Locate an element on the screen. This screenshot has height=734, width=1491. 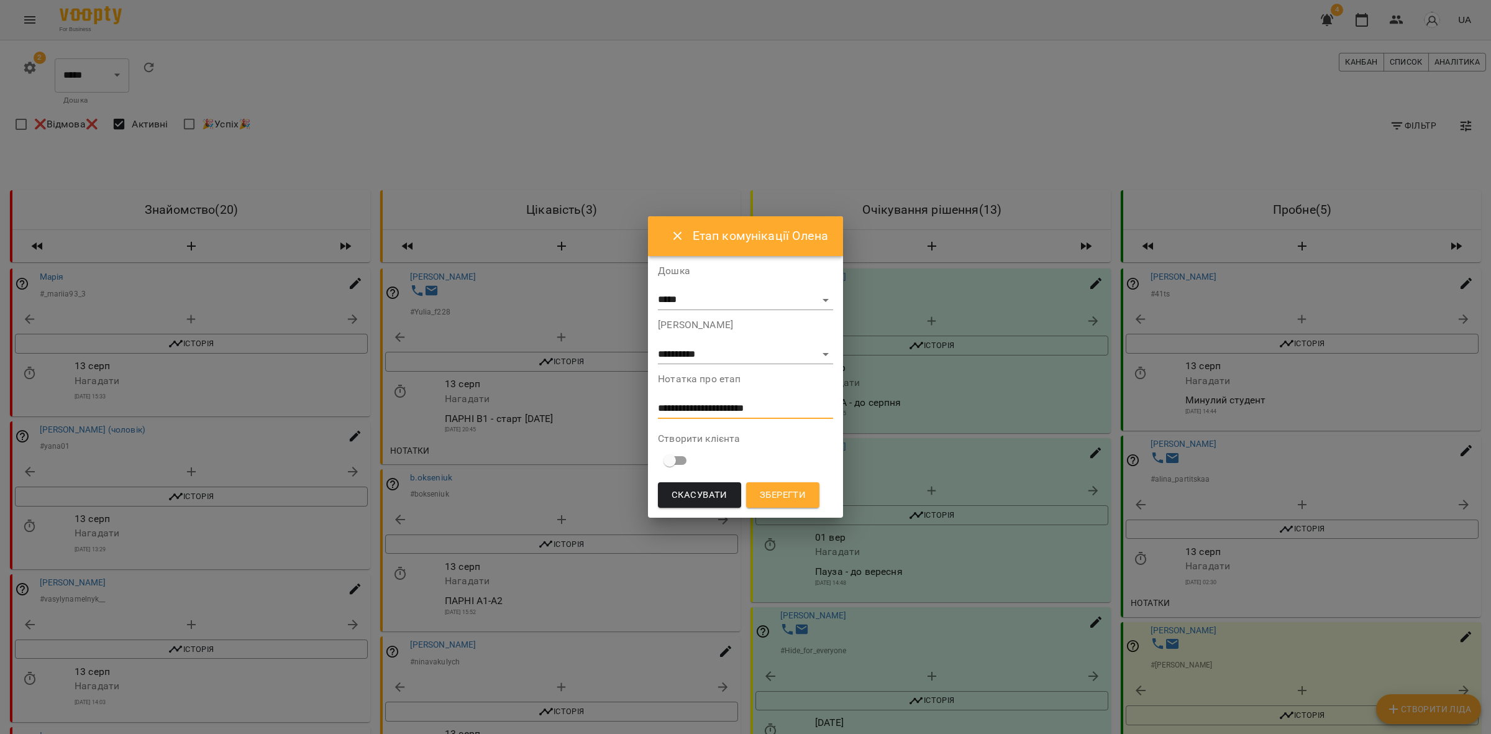
h6: Етап комунікації Олена is located at coordinates (760, 235).